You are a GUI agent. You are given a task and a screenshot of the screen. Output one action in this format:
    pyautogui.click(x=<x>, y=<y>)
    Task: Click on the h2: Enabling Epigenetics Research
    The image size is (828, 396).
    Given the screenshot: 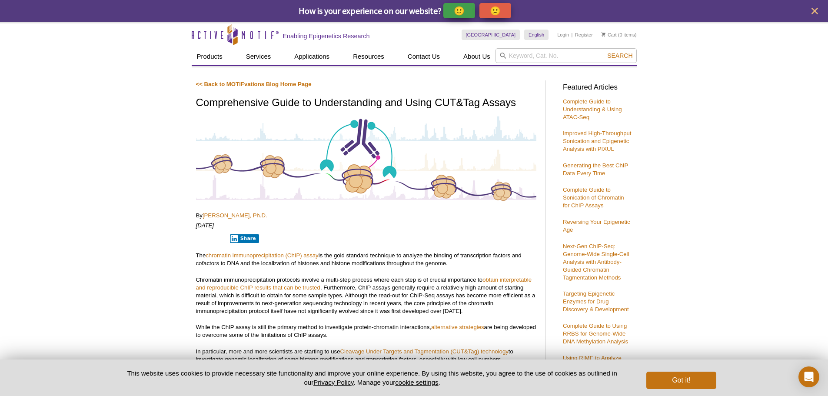 What is the action you would take?
    pyautogui.click(x=326, y=36)
    